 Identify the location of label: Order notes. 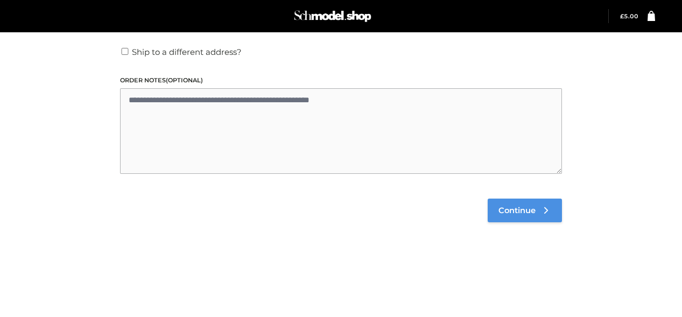
(341, 80).